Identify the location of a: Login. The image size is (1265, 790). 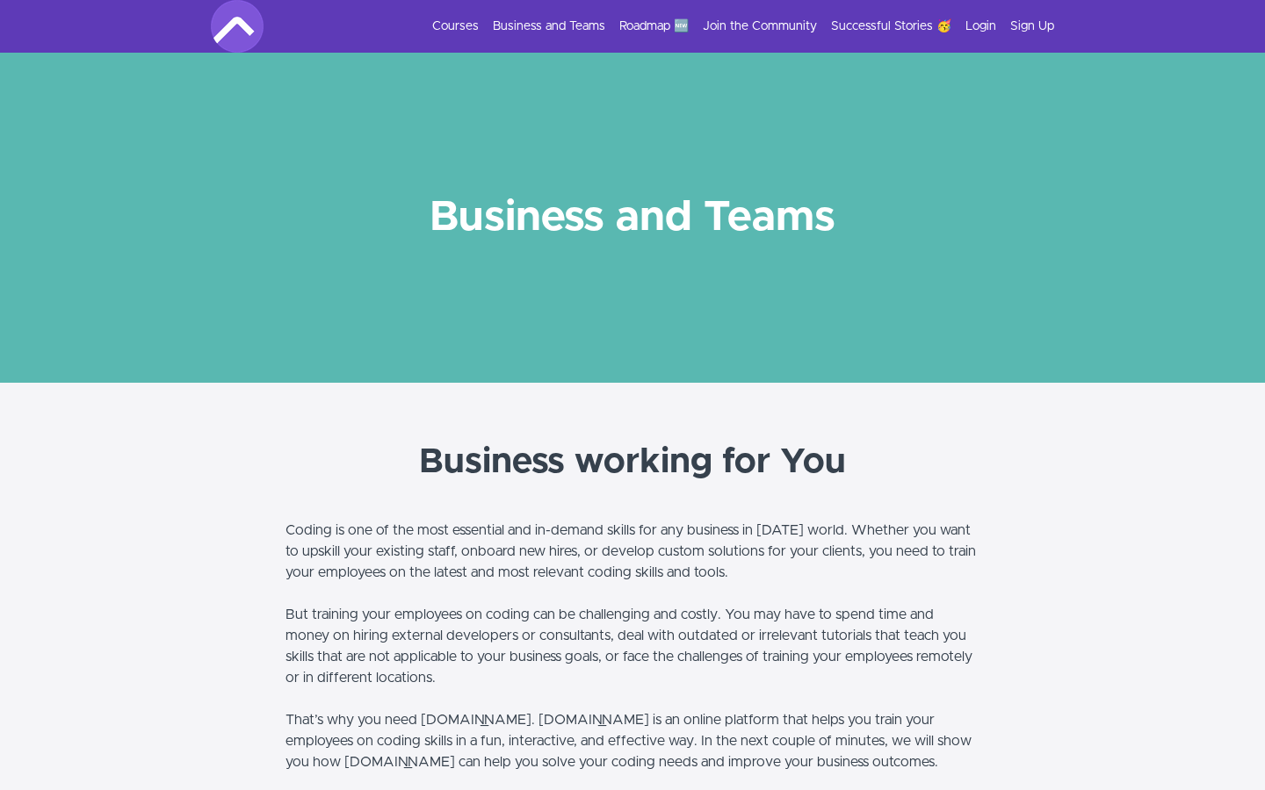
(980, 26).